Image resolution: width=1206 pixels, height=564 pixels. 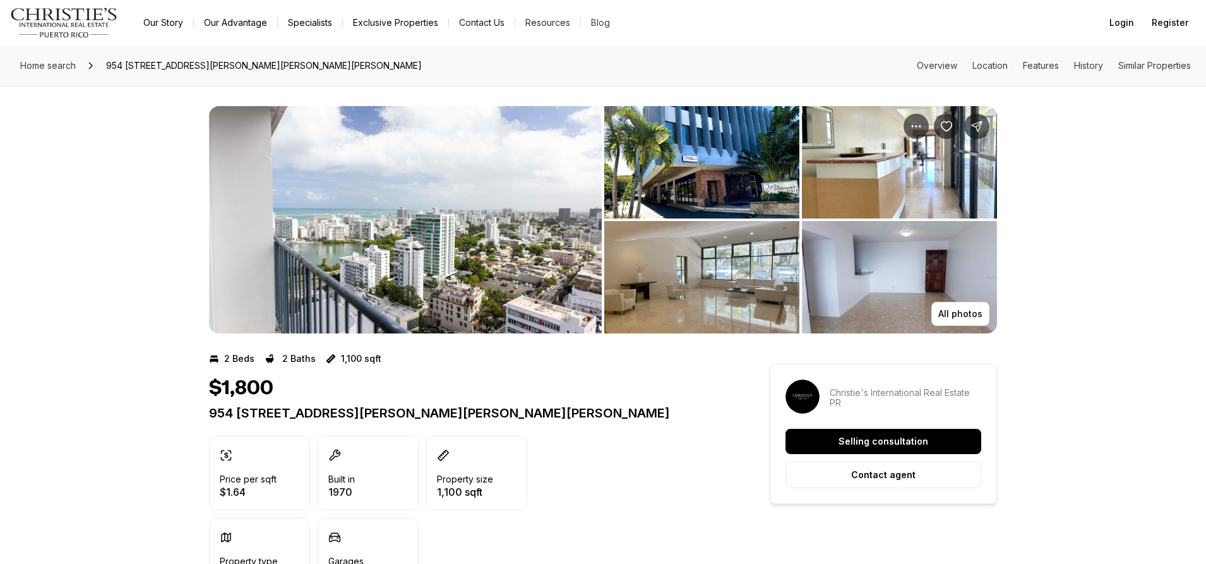 What do you see at coordinates (547, 23) in the screenshot?
I see `a: Resources` at bounding box center [547, 23].